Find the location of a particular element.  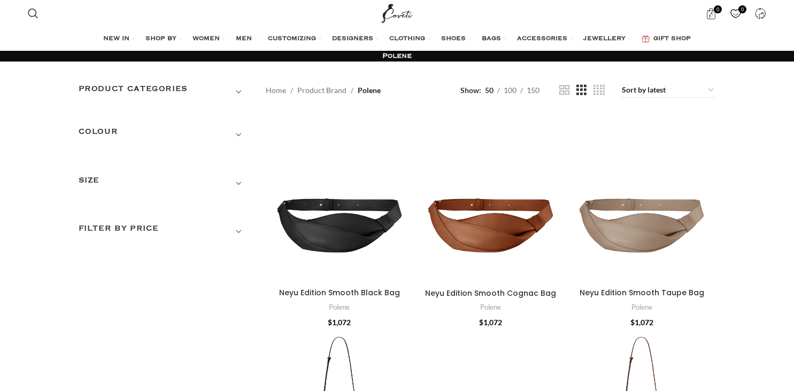

img: GiftBag is located at coordinates (646, 39).